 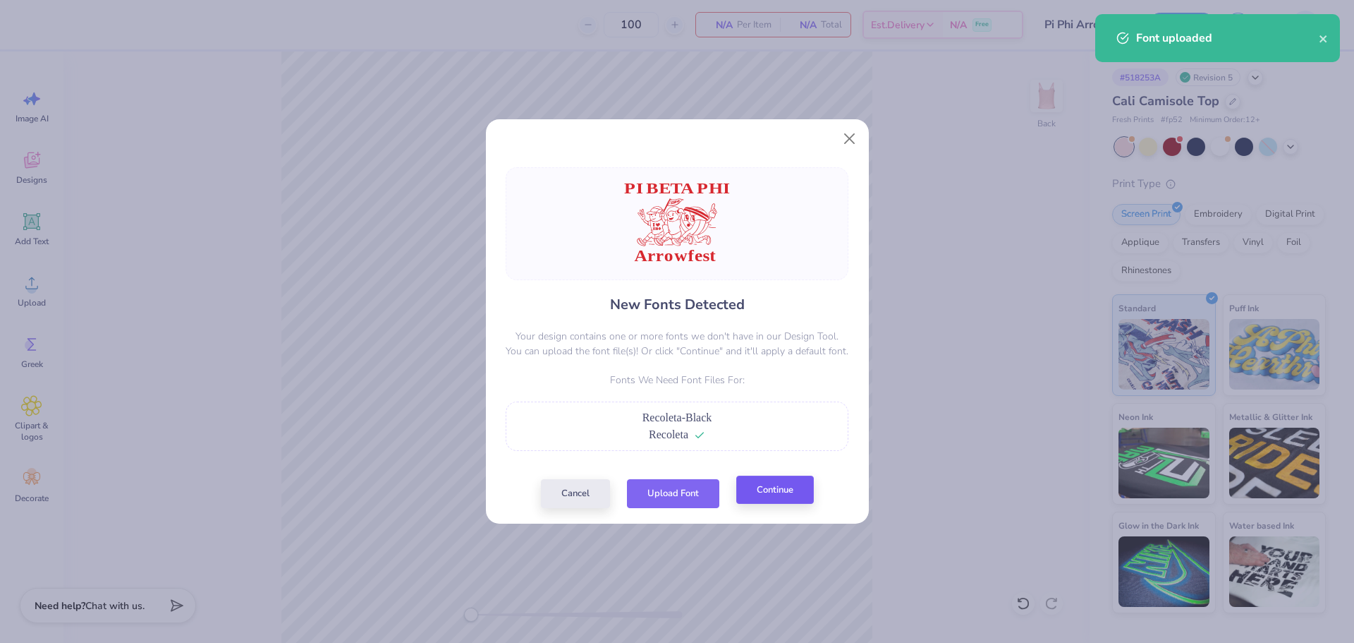 I want to click on button: Upload Font, so click(x=673, y=493).